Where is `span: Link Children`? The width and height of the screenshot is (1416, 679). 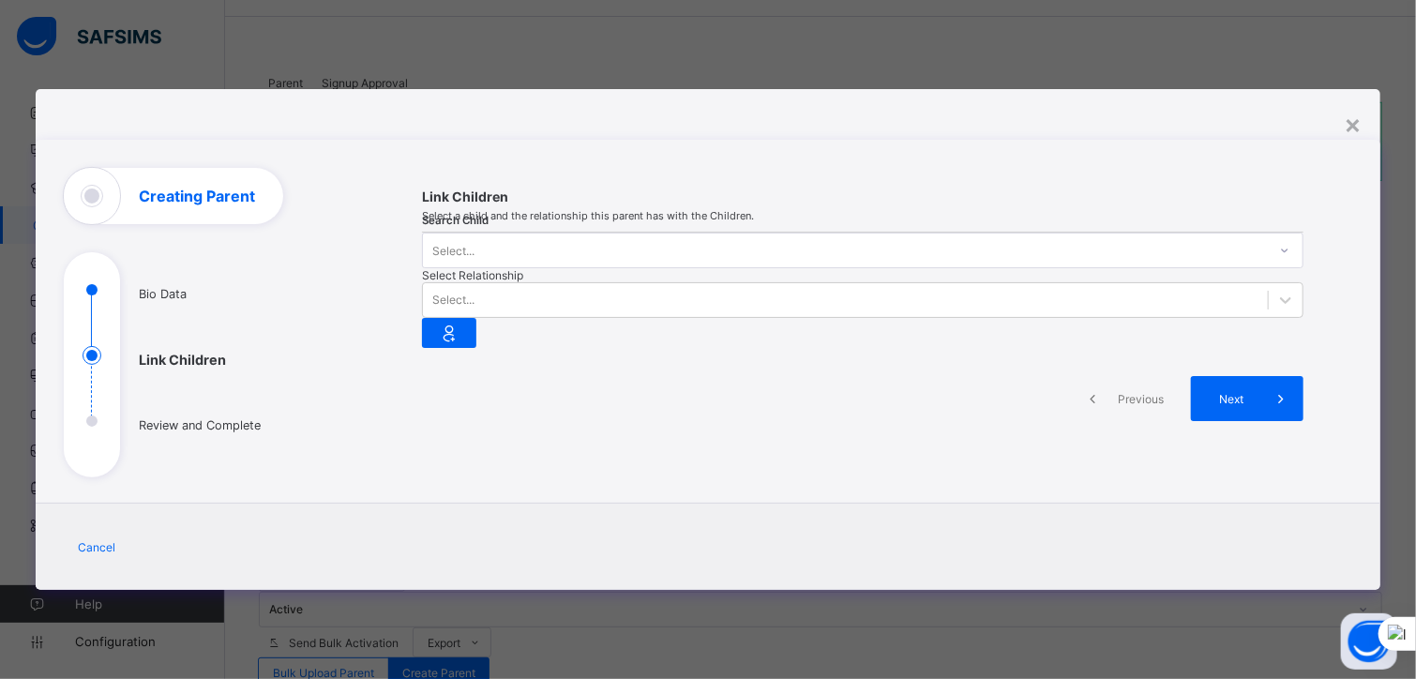 span: Link Children is located at coordinates (863, 196).